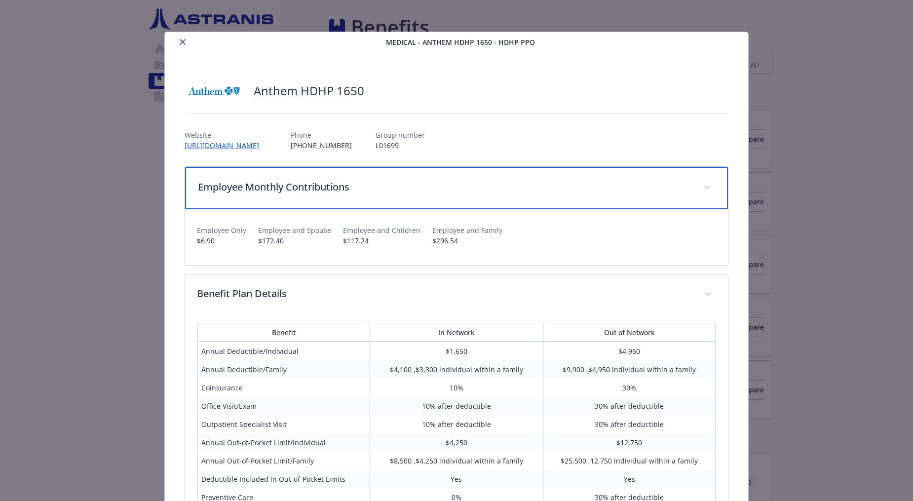 The width and height of the screenshot is (913, 501). I want to click on td: 30%, so click(629, 387).